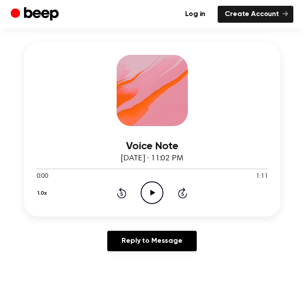 The width and height of the screenshot is (304, 282). Describe the element at coordinates (195, 14) in the screenshot. I see `a: Log in` at that location.